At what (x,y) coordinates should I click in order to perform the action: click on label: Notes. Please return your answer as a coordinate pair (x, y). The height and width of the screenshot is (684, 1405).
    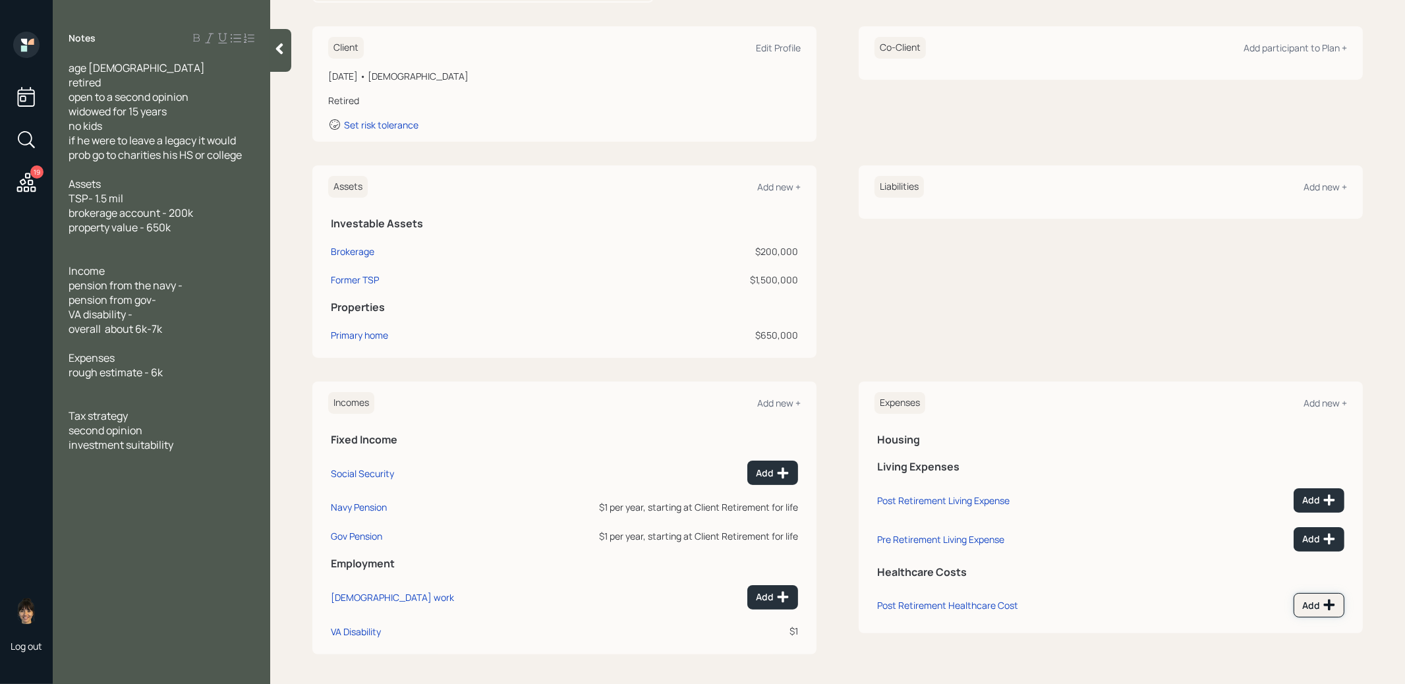
    Looking at the image, I should click on (82, 38).